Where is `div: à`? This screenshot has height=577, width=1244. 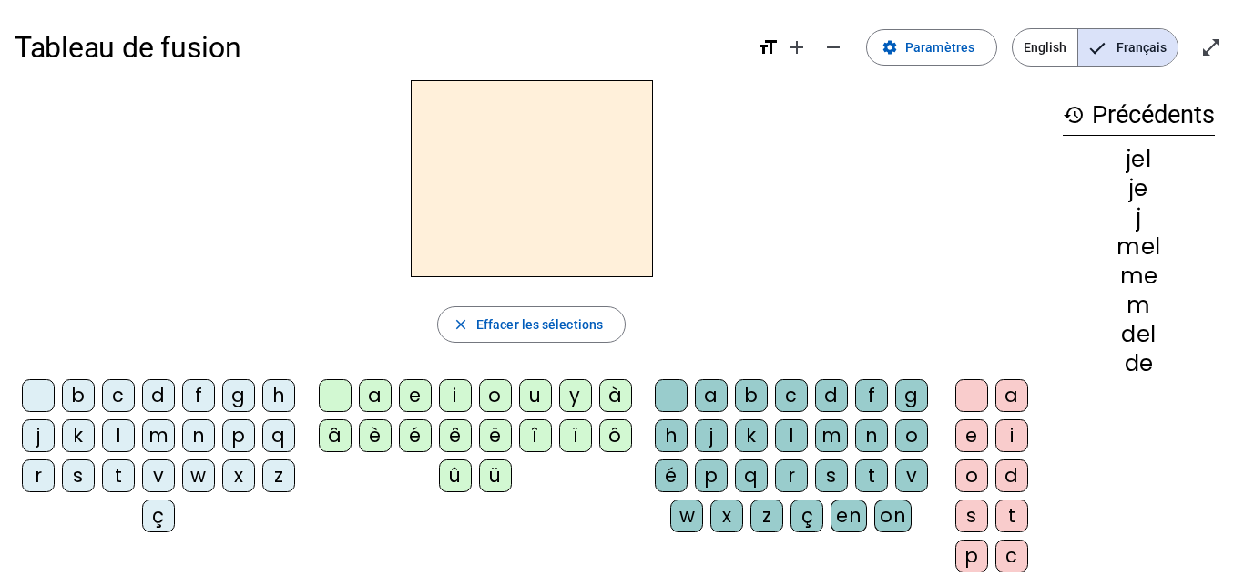
div: à is located at coordinates (616, 395).